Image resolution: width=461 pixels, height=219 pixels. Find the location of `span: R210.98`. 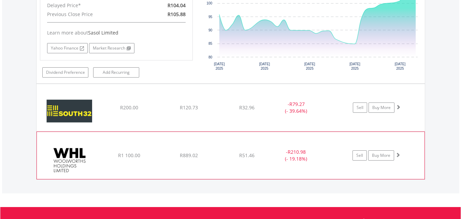

span: R210.98 is located at coordinates (296, 151).